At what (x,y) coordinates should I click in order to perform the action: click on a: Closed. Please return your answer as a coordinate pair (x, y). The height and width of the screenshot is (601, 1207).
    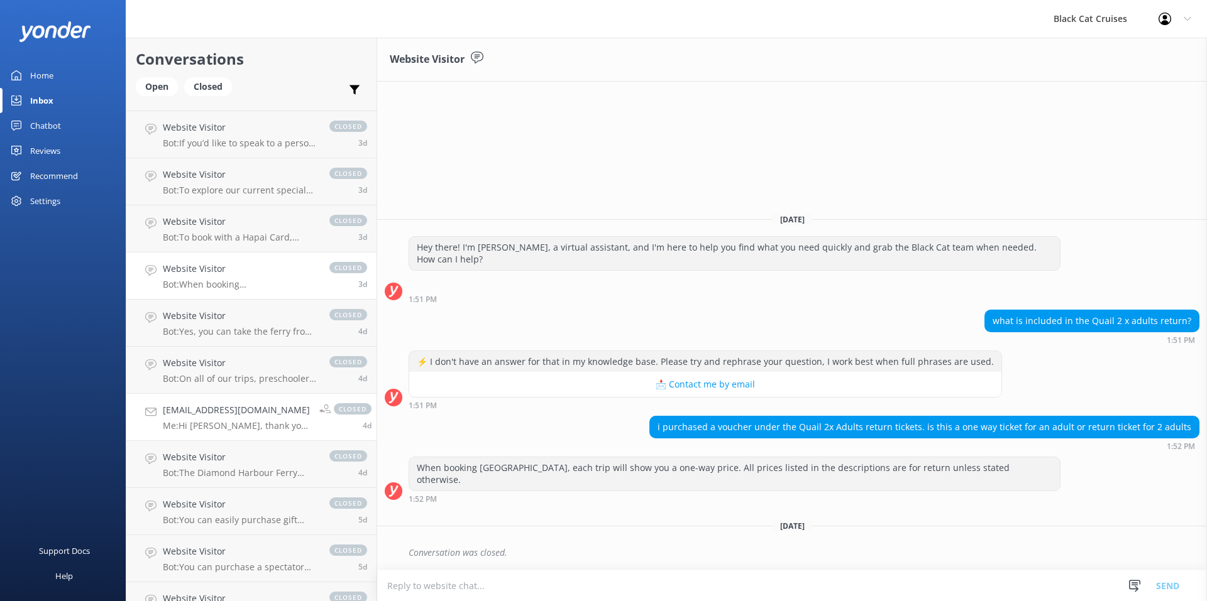
    Looking at the image, I should click on (211, 86).